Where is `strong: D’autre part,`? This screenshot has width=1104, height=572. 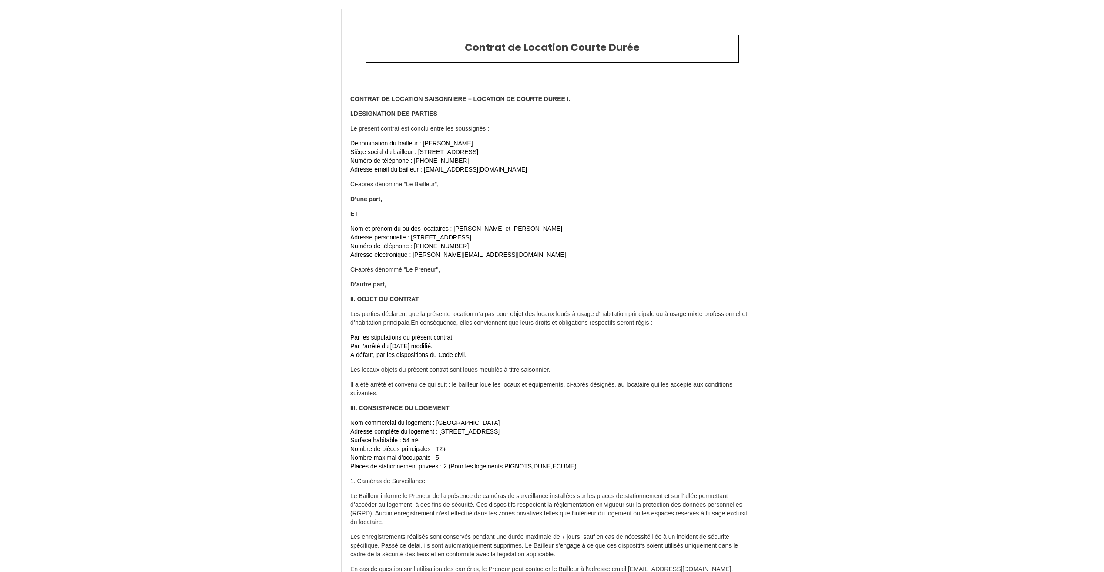 strong: D’autre part, is located at coordinates (368, 284).